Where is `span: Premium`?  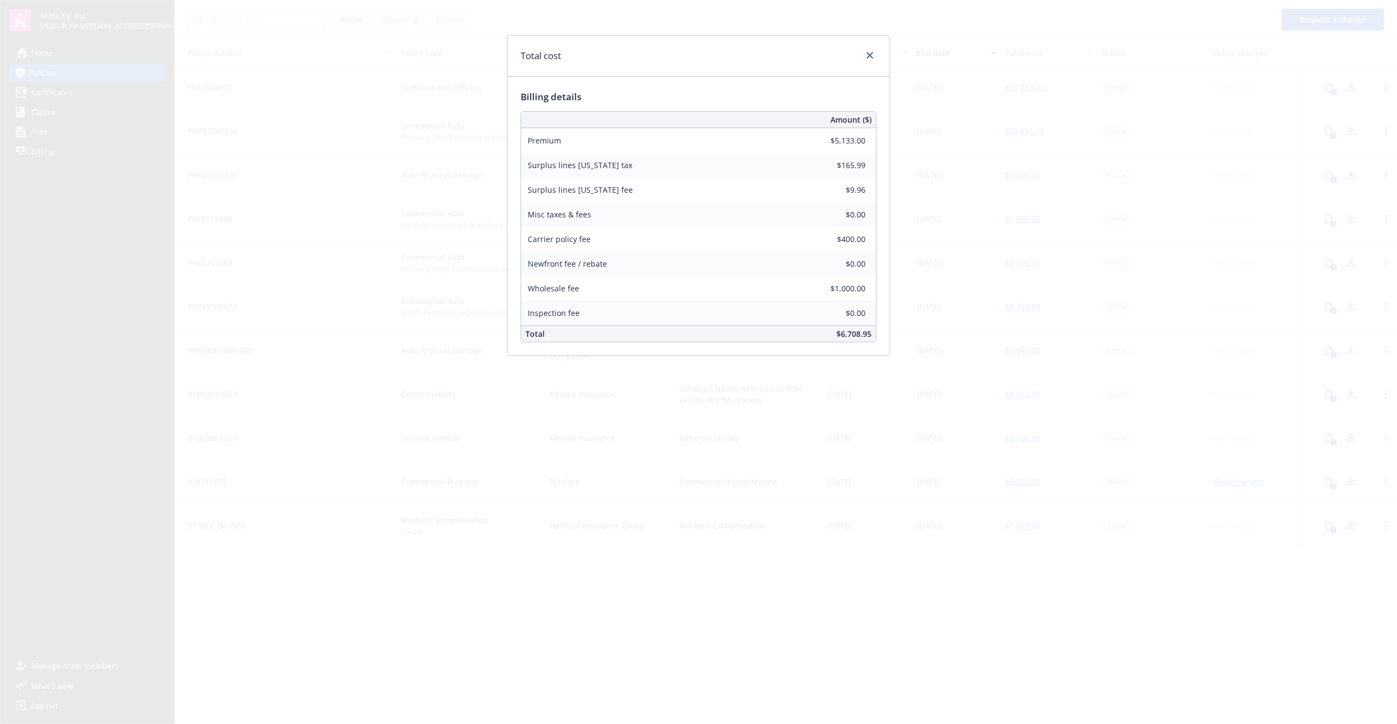
span: Premium is located at coordinates (544, 140).